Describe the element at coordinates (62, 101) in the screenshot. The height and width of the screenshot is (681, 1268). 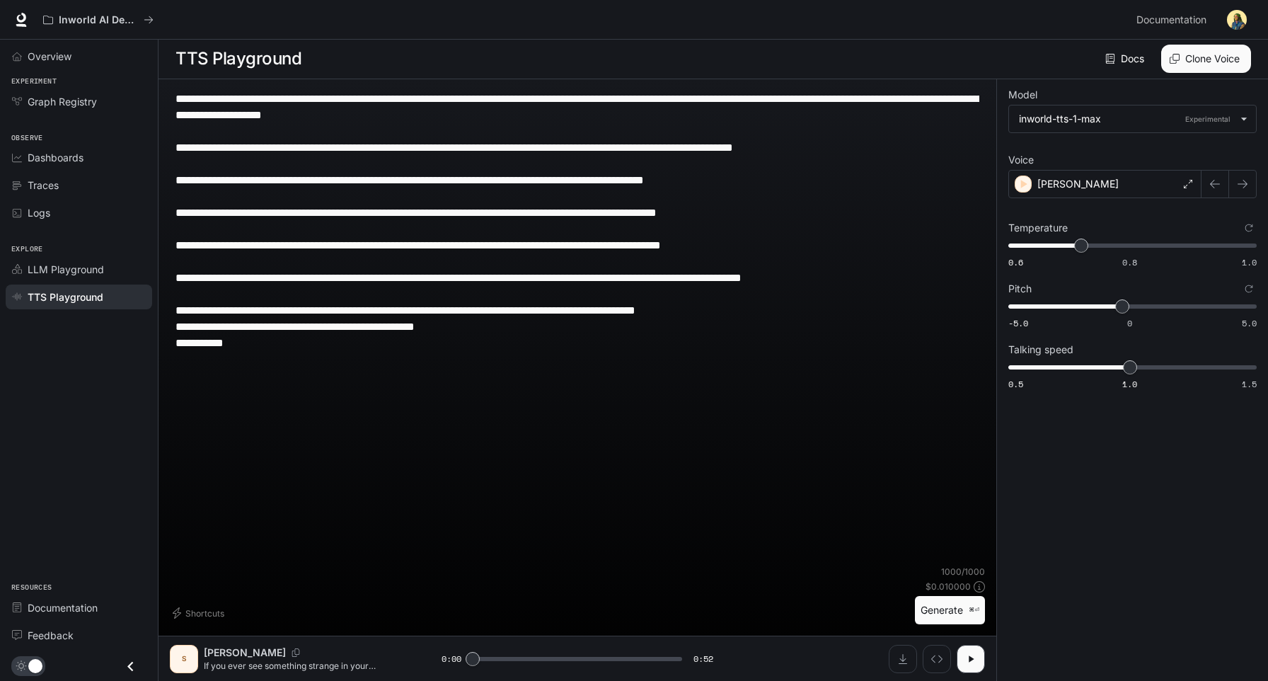
I see `span: Graph Registry` at that location.